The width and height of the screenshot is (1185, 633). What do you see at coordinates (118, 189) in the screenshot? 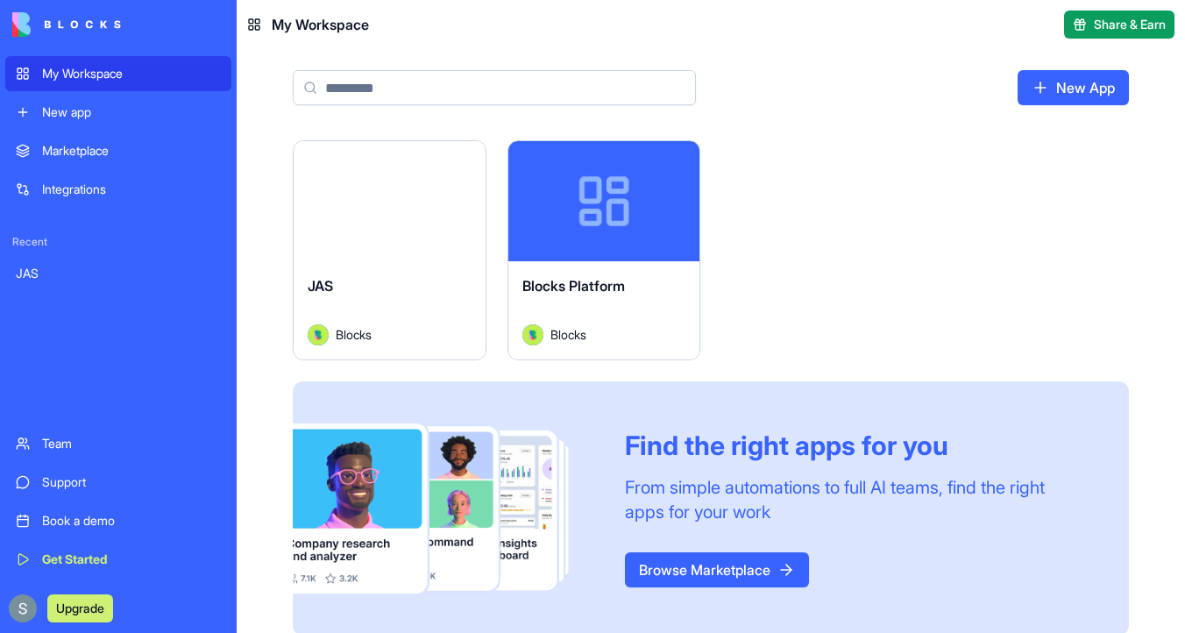
I see `a: Integrations` at bounding box center [118, 189].